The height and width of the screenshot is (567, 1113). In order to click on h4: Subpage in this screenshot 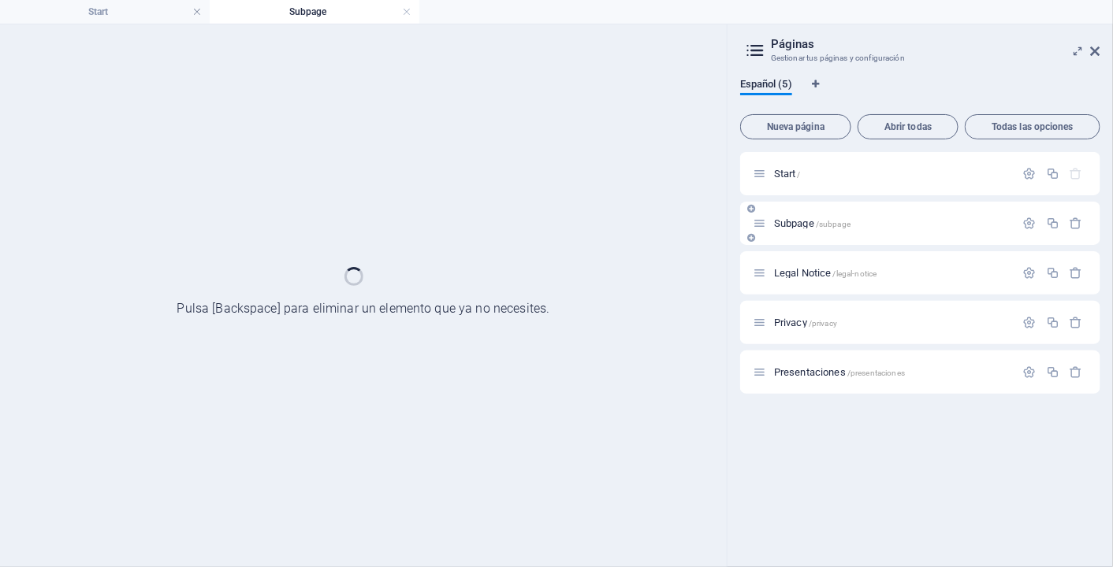, I will do `click(314, 12)`.